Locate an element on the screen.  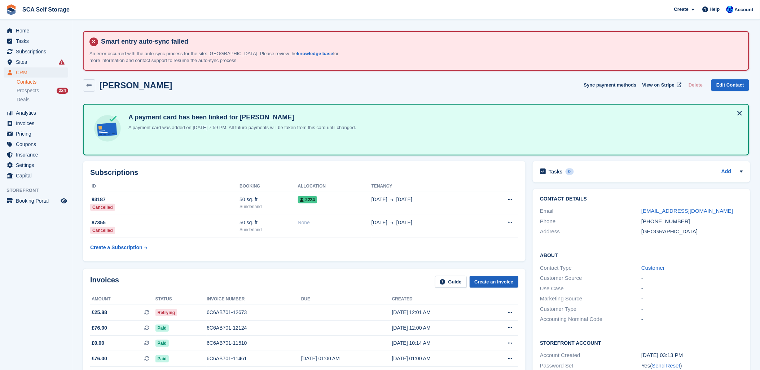
h2: Tasks is located at coordinates (555, 172).